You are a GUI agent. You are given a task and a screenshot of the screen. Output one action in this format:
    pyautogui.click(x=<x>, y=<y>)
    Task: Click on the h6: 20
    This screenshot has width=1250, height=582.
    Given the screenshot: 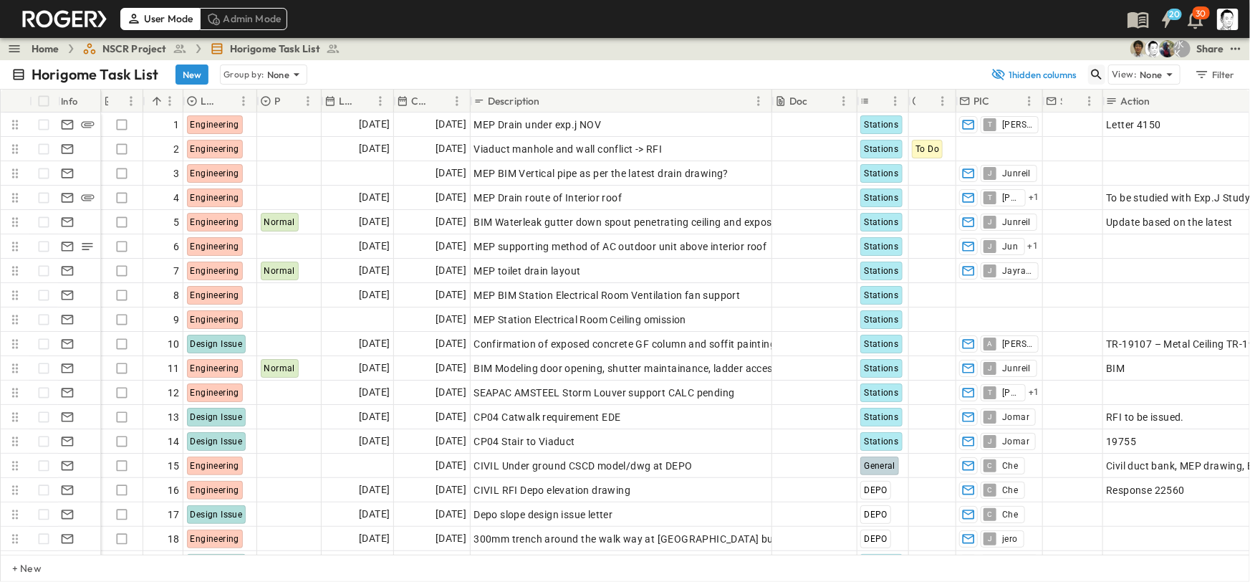 What is the action you would take?
    pyautogui.click(x=1174, y=14)
    